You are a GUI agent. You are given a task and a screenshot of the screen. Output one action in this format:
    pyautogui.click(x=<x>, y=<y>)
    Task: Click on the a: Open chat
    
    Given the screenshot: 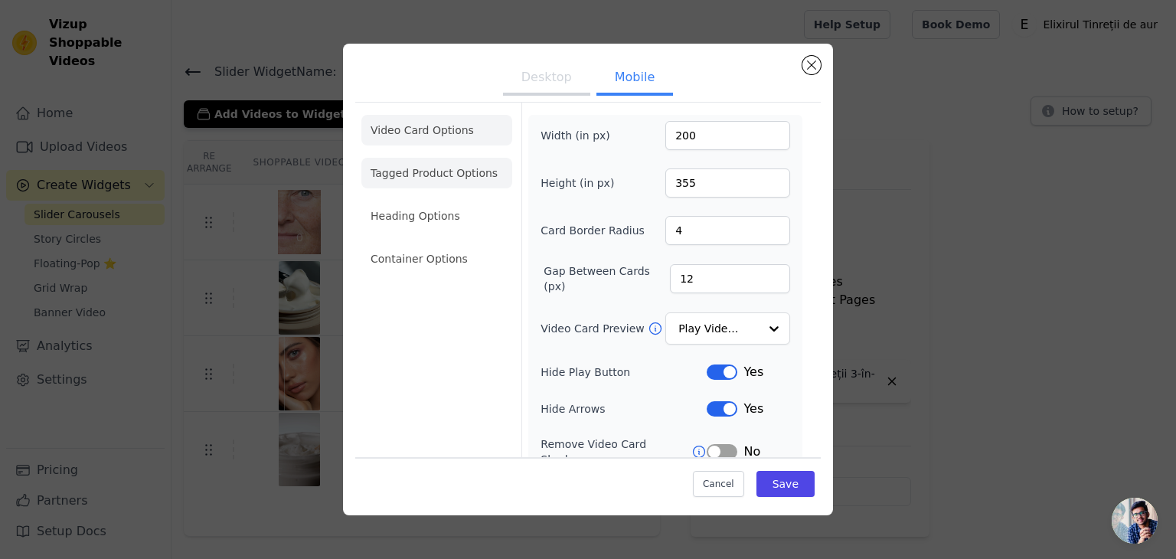 What is the action you would take?
    pyautogui.click(x=1135, y=521)
    